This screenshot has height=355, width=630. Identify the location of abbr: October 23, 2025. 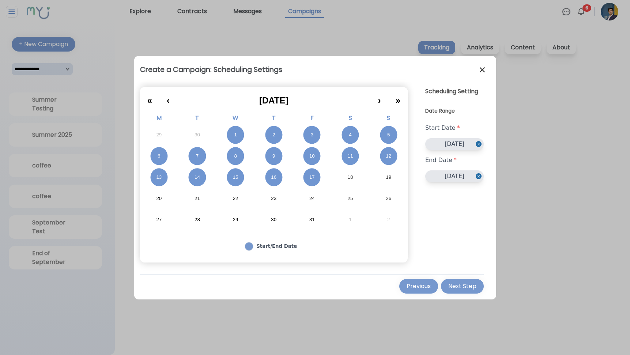
(273, 198).